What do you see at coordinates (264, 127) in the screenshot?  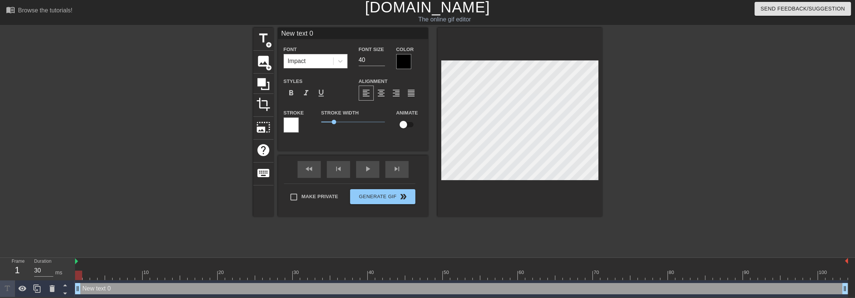 I see `span: photo_size_select_large` at bounding box center [264, 127].